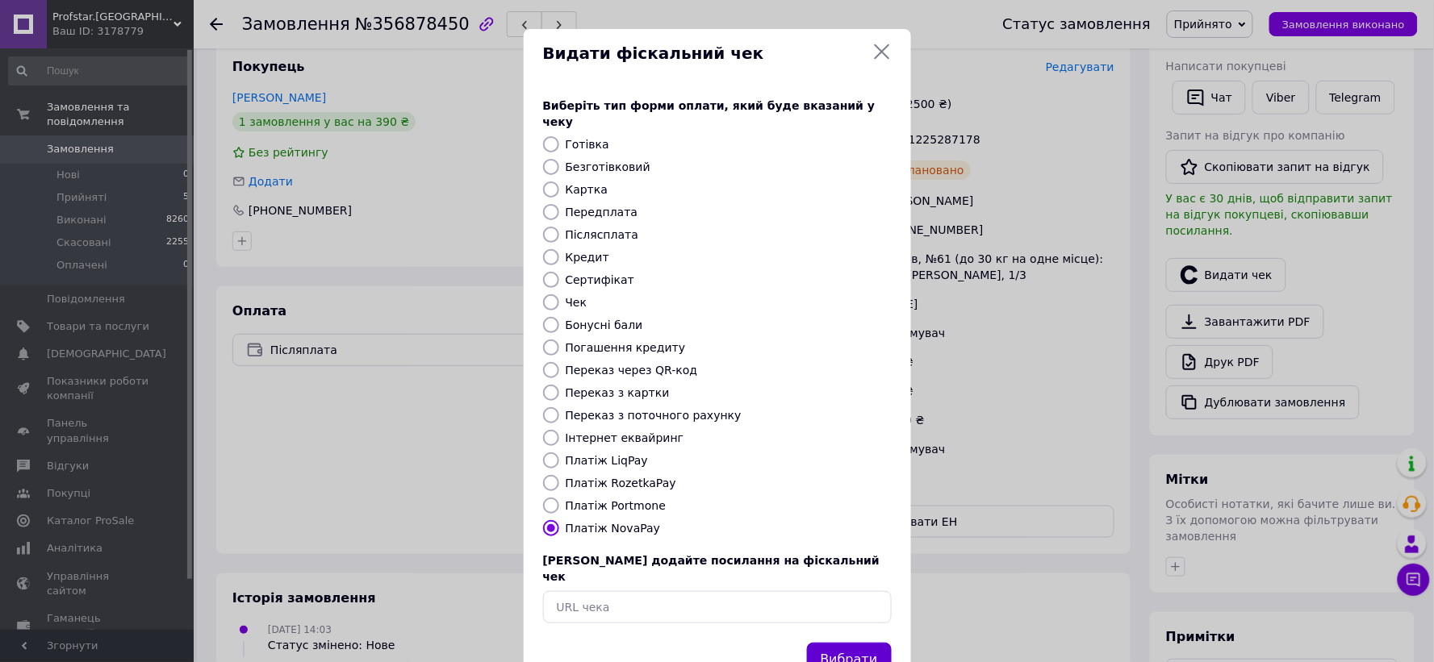 The width and height of the screenshot is (1434, 662). Describe the element at coordinates (604, 325) in the screenshot. I see `label: Бонусні бали` at that location.